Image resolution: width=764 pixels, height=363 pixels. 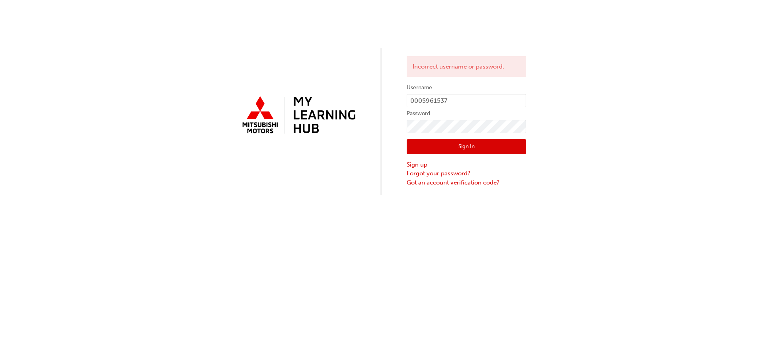 What do you see at coordinates (466, 173) in the screenshot?
I see `a: Forgot your password?` at bounding box center [466, 173].